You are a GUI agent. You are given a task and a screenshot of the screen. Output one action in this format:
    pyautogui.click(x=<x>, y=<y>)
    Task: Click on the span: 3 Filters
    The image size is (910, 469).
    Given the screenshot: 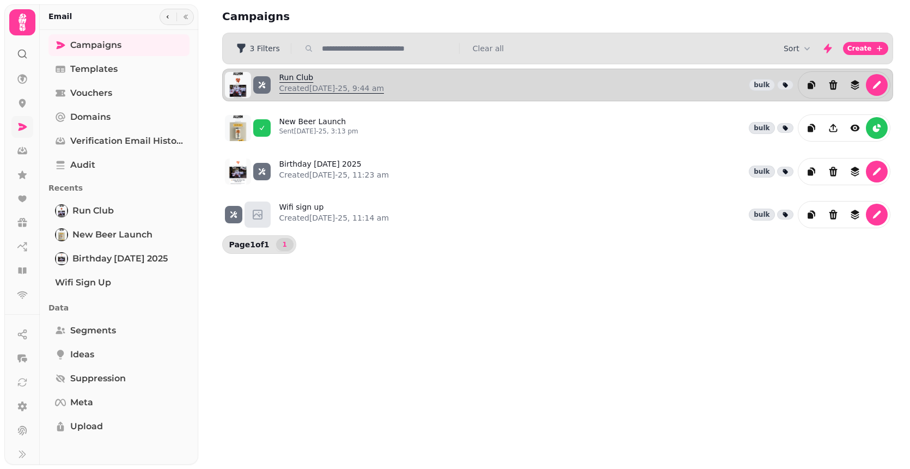 What is the action you would take?
    pyautogui.click(x=265, y=48)
    